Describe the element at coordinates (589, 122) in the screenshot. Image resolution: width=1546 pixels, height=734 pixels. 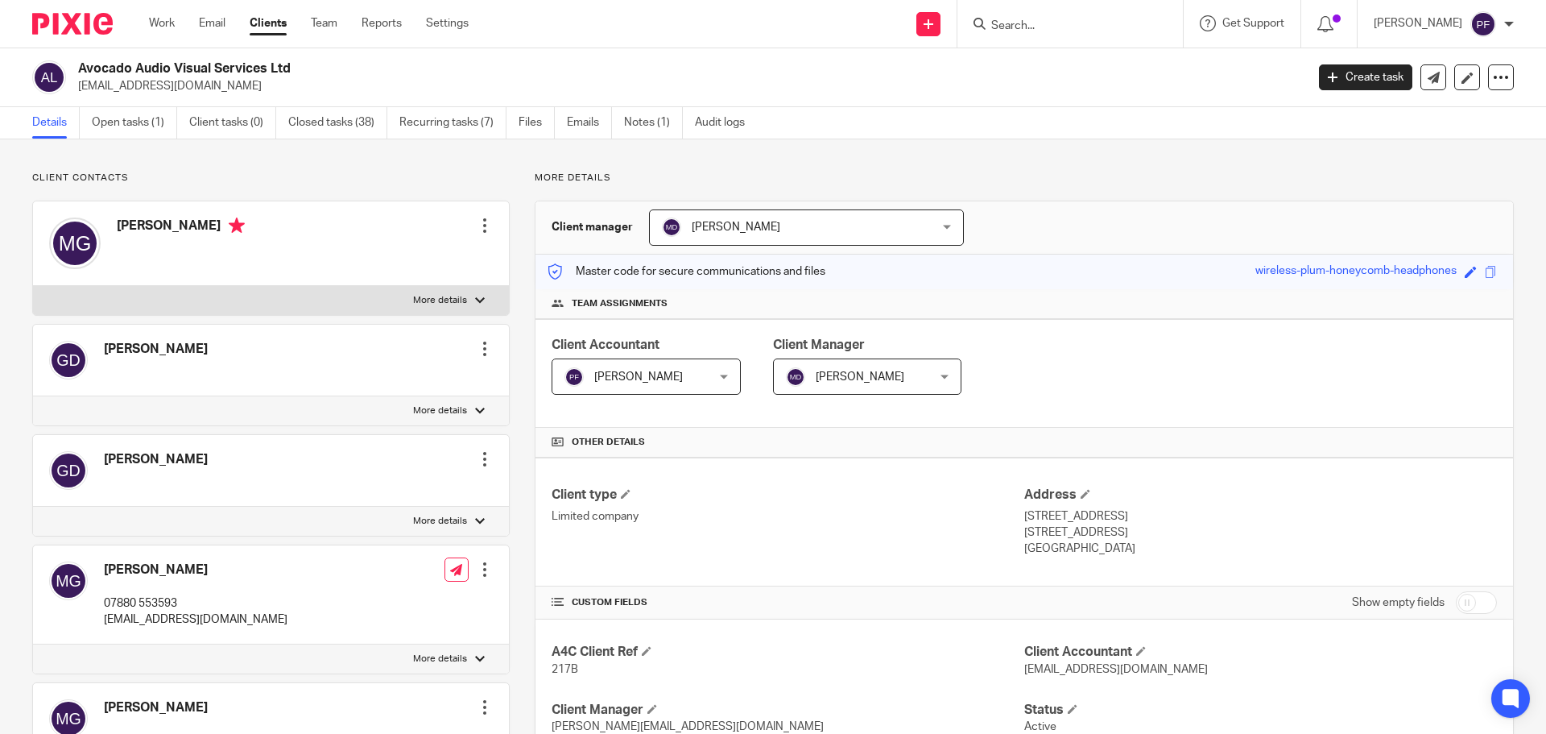
I see `a: Emails` at that location.